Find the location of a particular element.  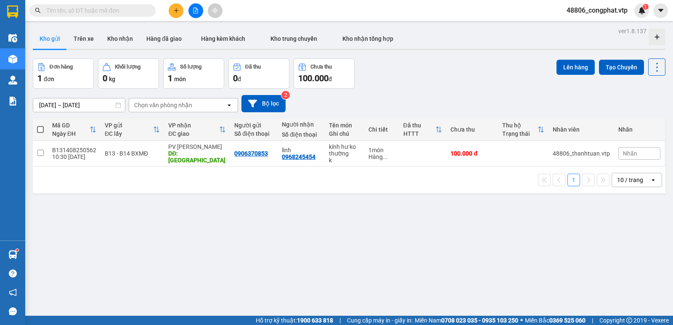

span: question-circle is located at coordinates (13, 273).